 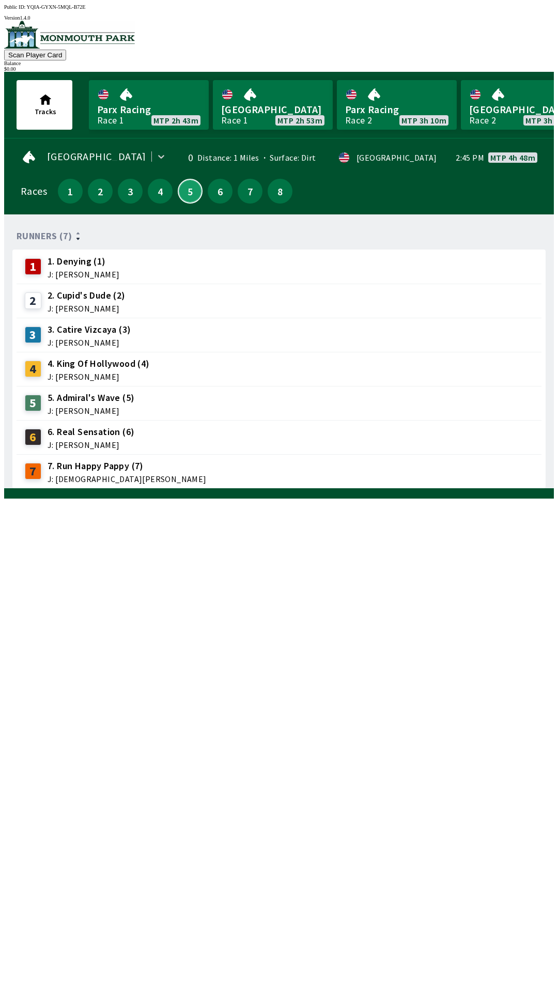 I want to click on div: 4, so click(x=33, y=369).